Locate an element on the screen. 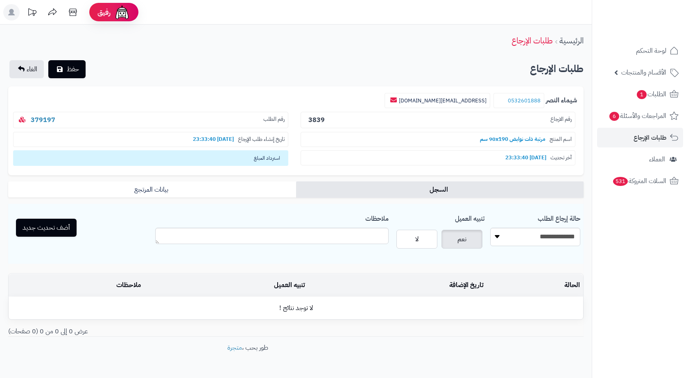  a: السلات المتروكة531 is located at coordinates (640, 181).